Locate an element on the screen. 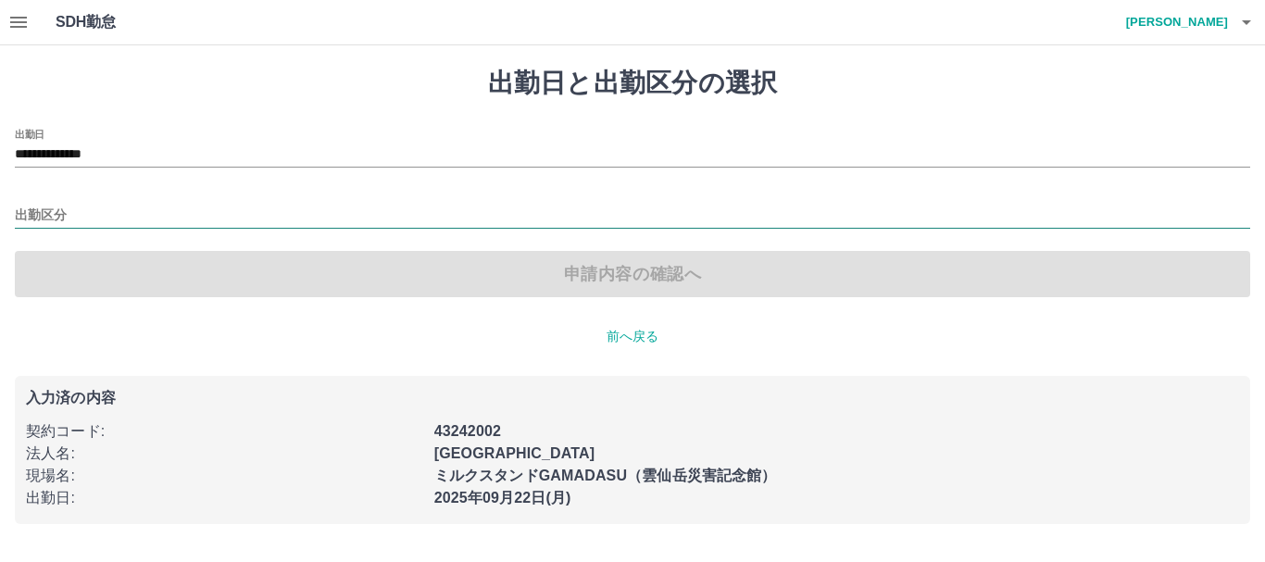 Image resolution: width=1265 pixels, height=562 pixels. p: 入力済の内容 is located at coordinates (632, 398).